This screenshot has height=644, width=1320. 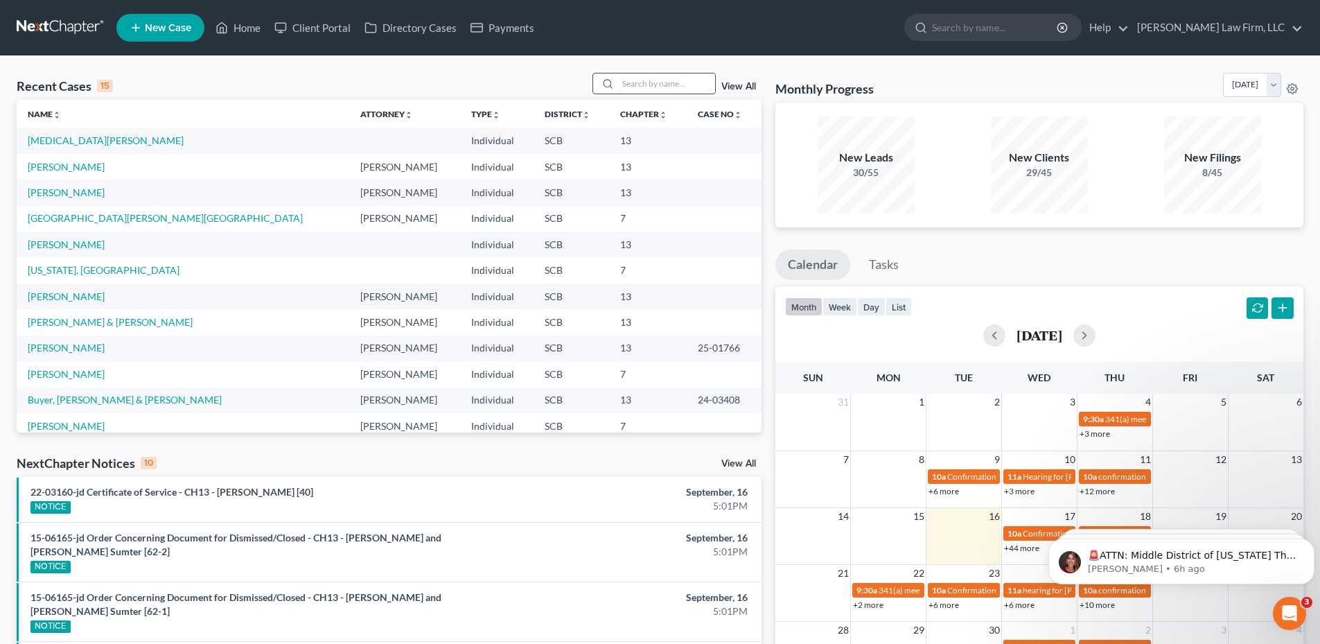 I want to click on div: NOTICE, so click(x=51, y=626).